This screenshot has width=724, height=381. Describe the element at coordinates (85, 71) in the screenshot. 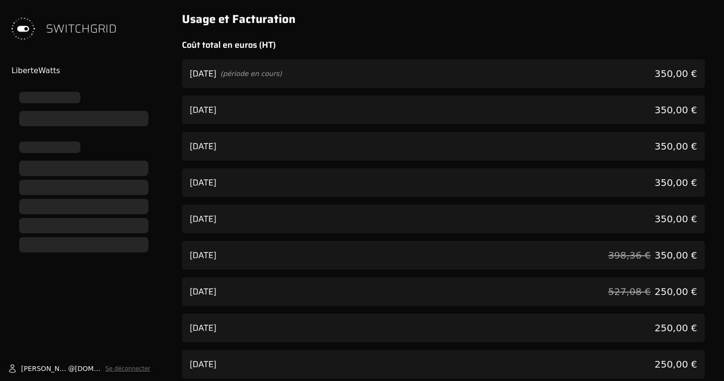

I see `div: LiberteWatts` at that location.